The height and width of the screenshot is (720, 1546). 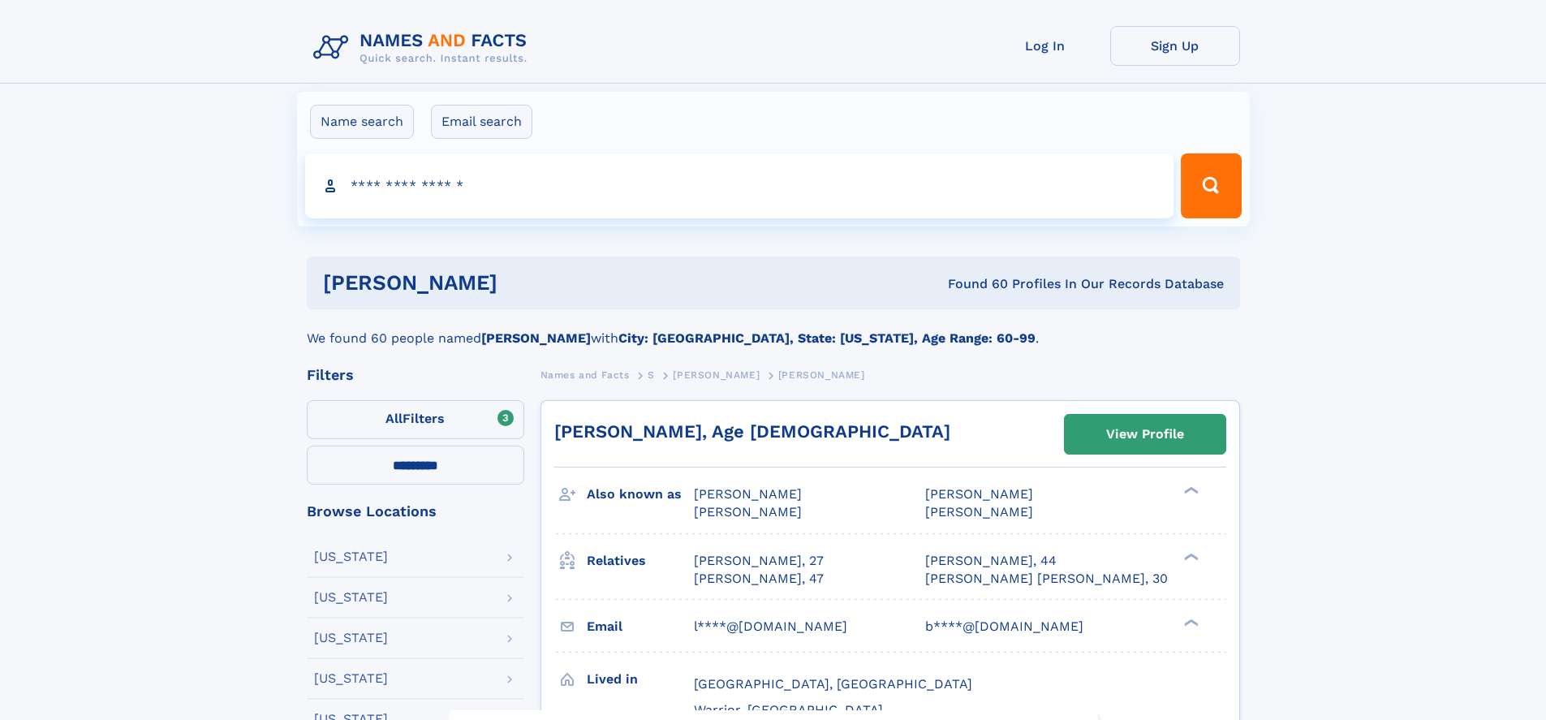 What do you see at coordinates (651, 375) in the screenshot?
I see `span: S` at bounding box center [651, 375].